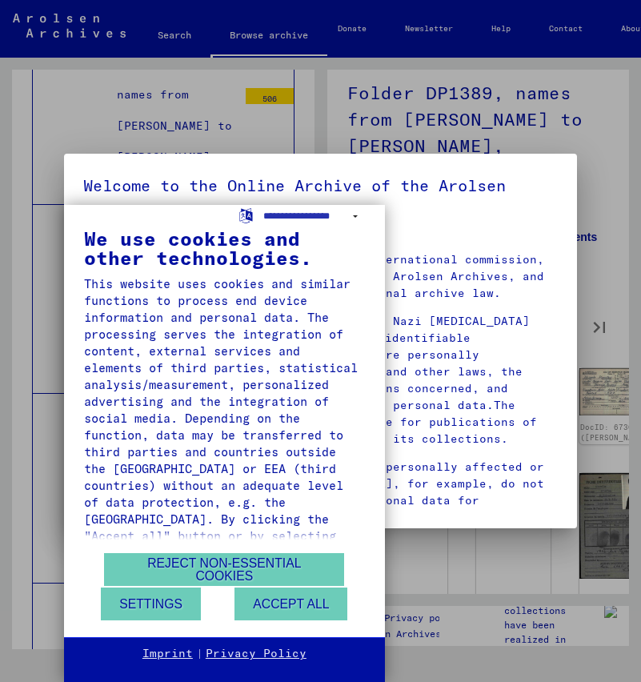 The image size is (641, 682). I want to click on button: Reject non-essential cookies, so click(224, 569).